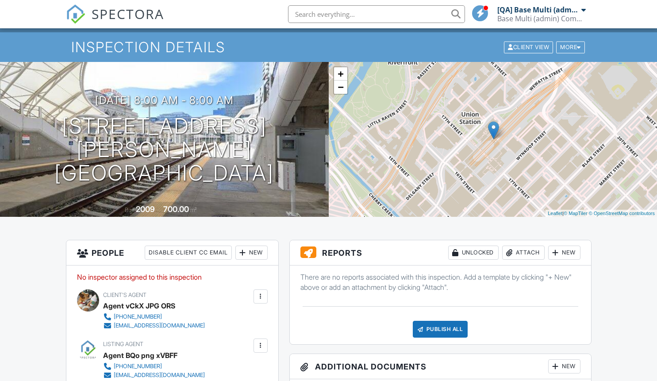  I want to click on span: Built, so click(130, 210).